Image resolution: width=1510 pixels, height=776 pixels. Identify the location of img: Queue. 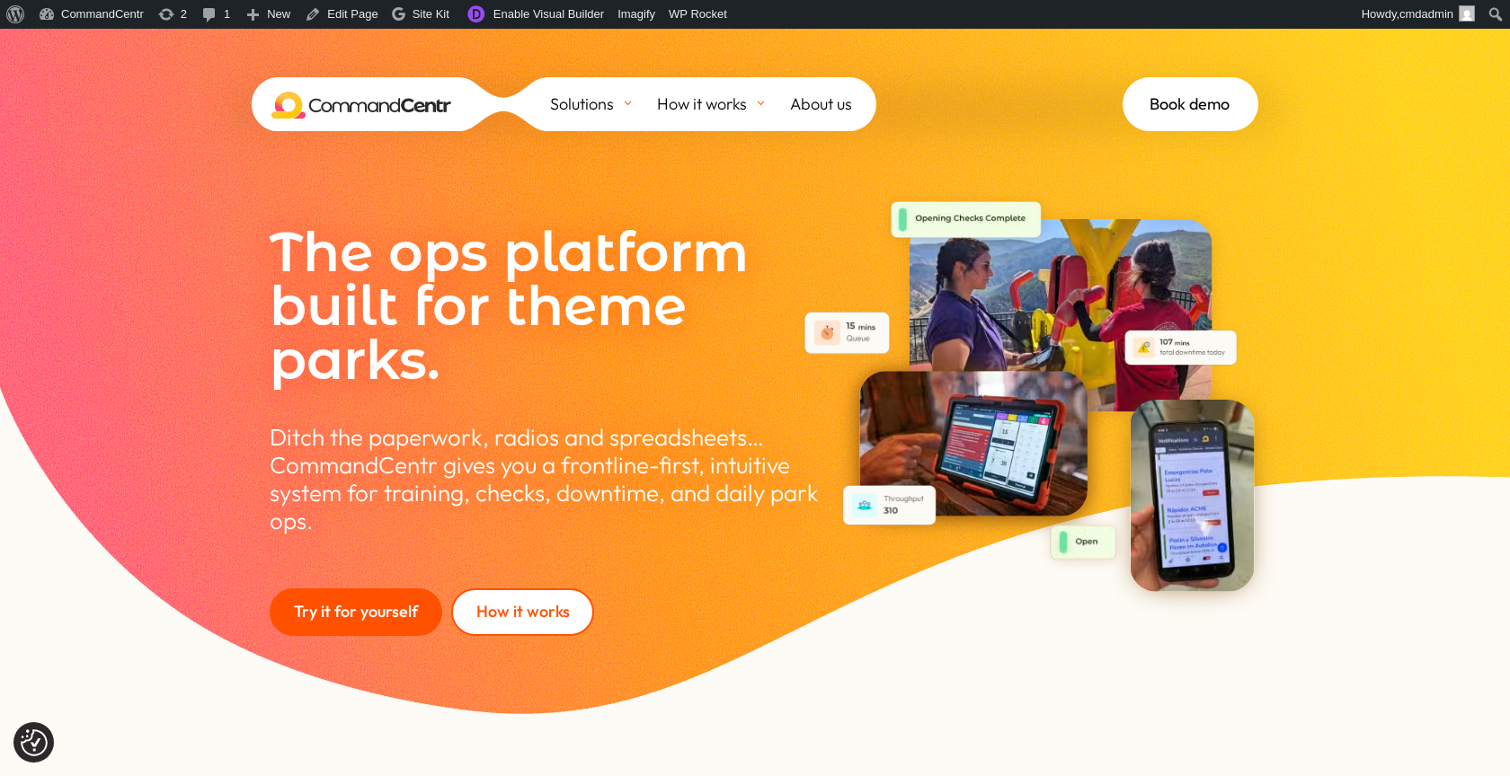
(846, 332).